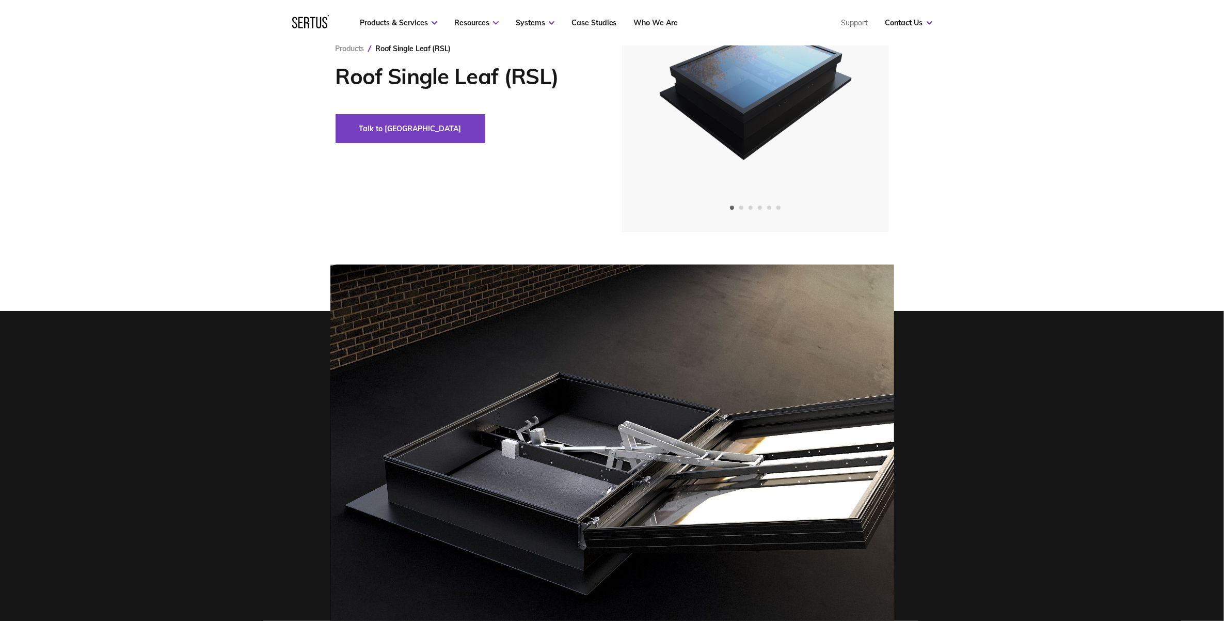 Image resolution: width=1224 pixels, height=621 pixels. Describe the element at coordinates (760, 208) in the screenshot. I see `span: Go to slide 4` at that location.